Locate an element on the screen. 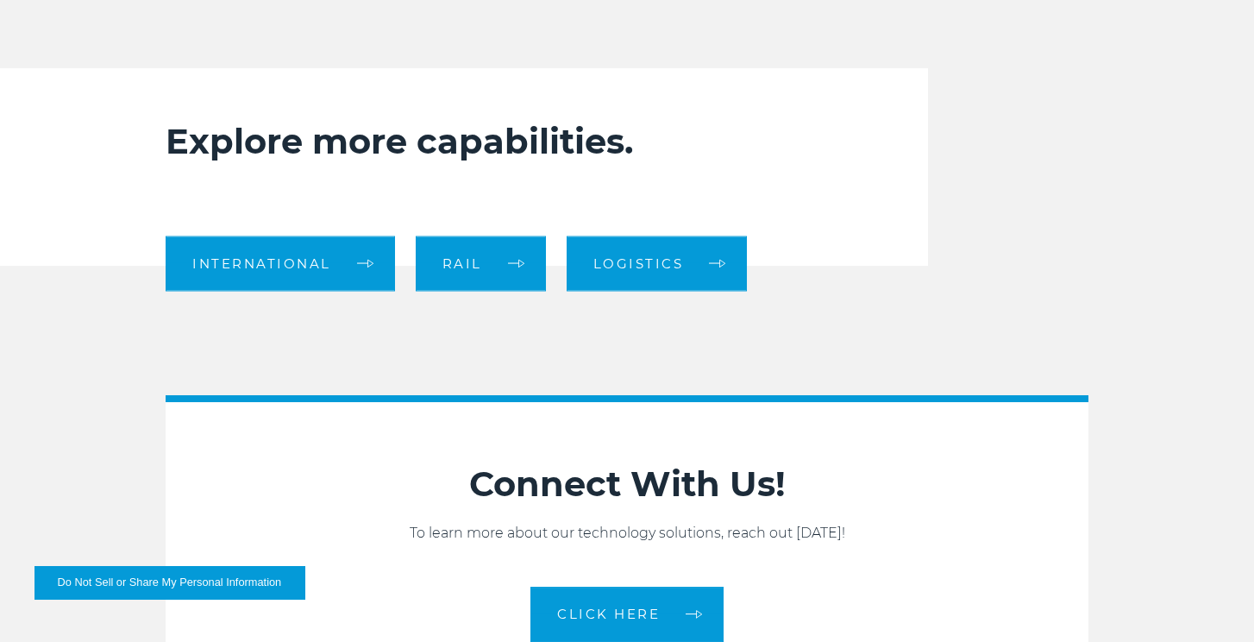  a: CLICK HERE arrow arrow is located at coordinates (627, 614).